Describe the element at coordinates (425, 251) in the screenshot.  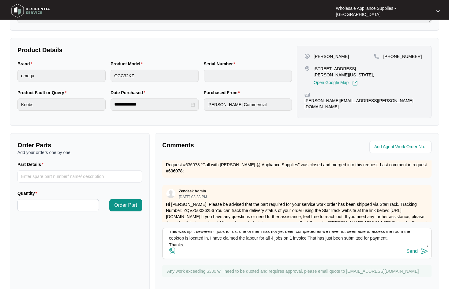
I see `img: send-icon.svg` at that location.